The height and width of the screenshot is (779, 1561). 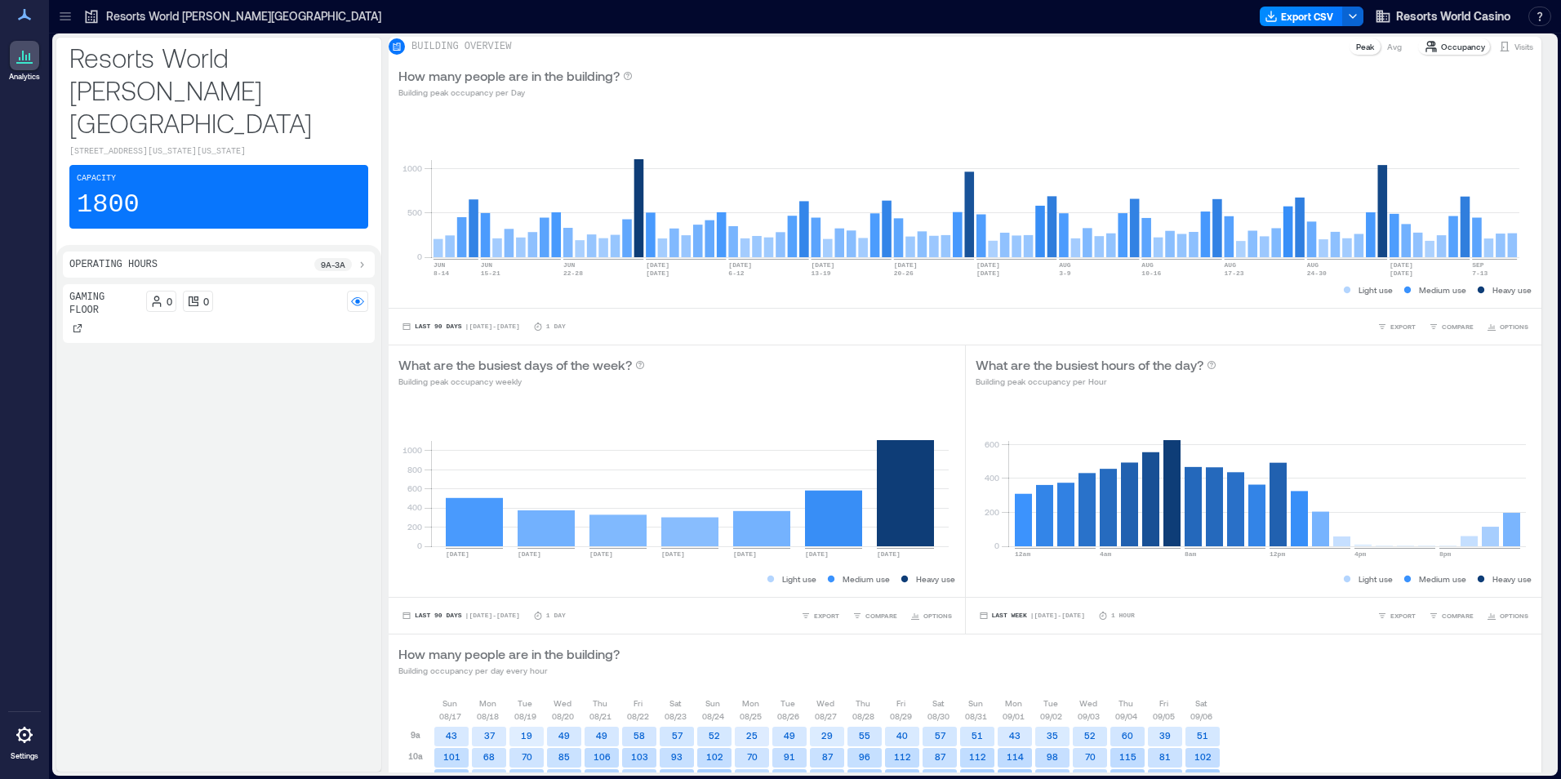 I want to click on p: Thu, so click(x=600, y=703).